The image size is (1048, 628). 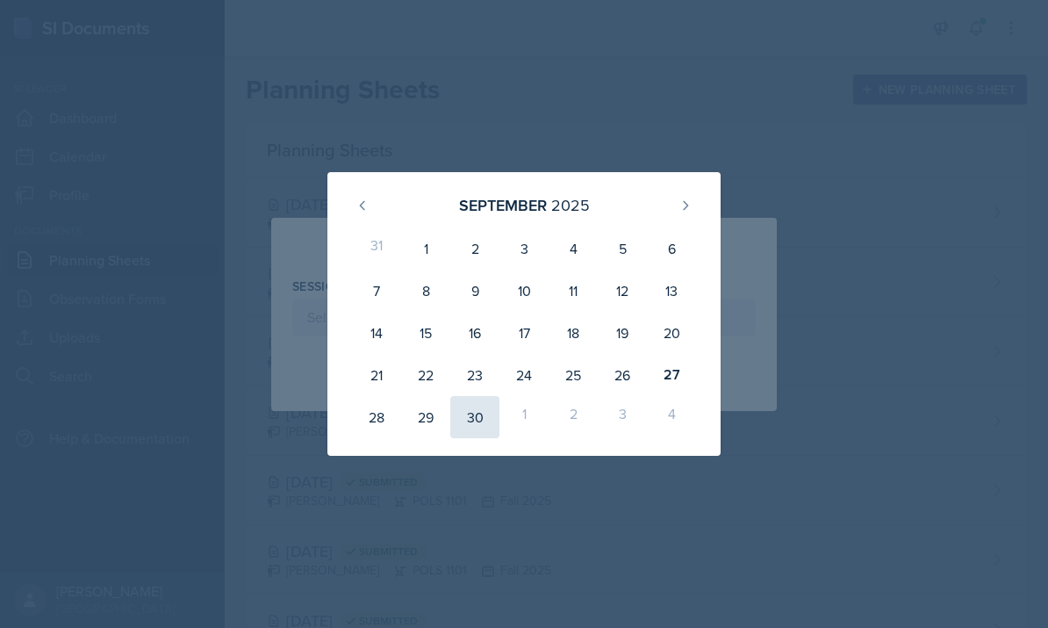 I want to click on div: 12, so click(x=622, y=291).